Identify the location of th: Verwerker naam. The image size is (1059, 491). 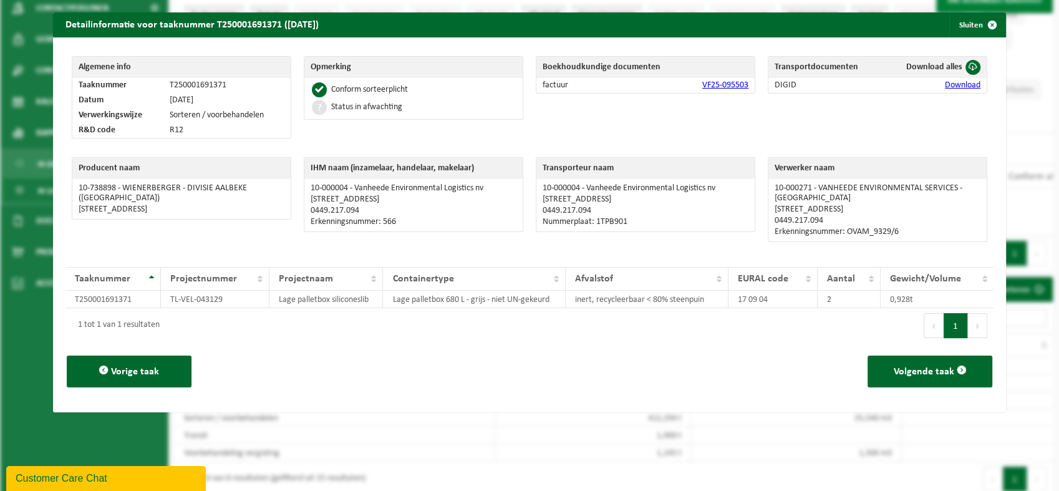
(877, 168).